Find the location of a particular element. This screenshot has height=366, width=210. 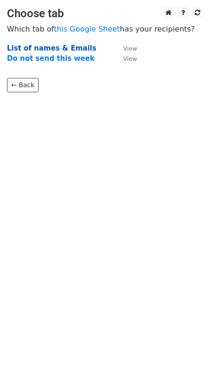

a: List of names & Emails is located at coordinates (52, 48).